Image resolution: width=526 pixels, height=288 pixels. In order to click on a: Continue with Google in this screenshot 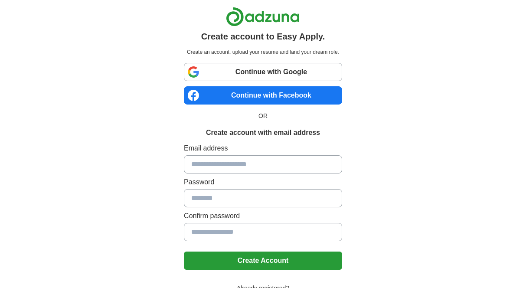, I will do `click(263, 72)`.